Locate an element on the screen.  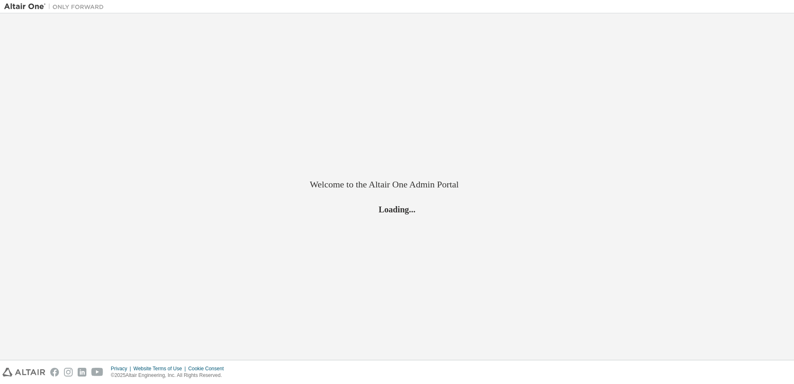
img: Altair One is located at coordinates (56, 7).